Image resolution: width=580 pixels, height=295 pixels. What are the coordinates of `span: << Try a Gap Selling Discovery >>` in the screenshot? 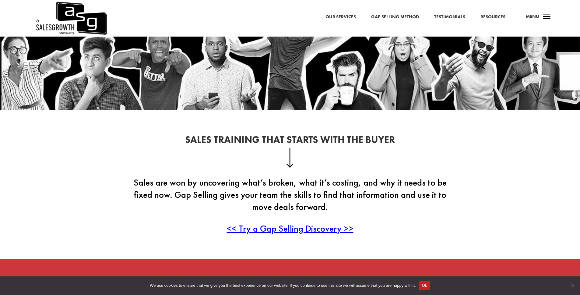 It's located at (290, 228).